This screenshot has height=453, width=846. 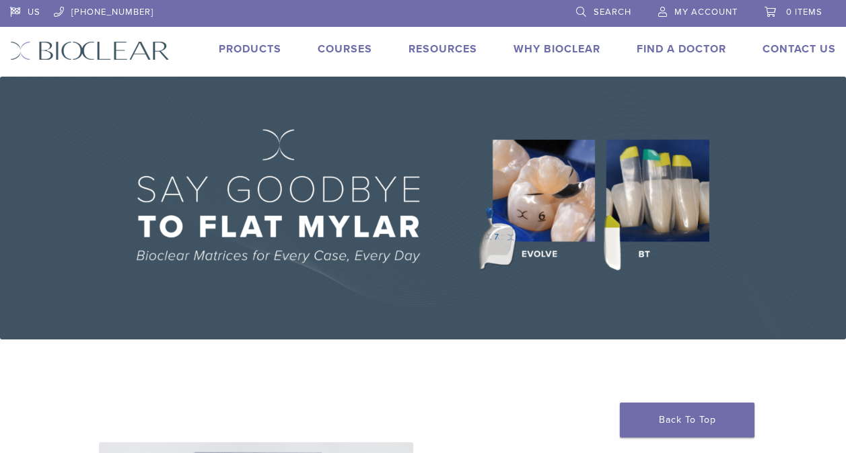 What do you see at coordinates (681, 49) in the screenshot?
I see `a: Find A Doctor` at bounding box center [681, 49].